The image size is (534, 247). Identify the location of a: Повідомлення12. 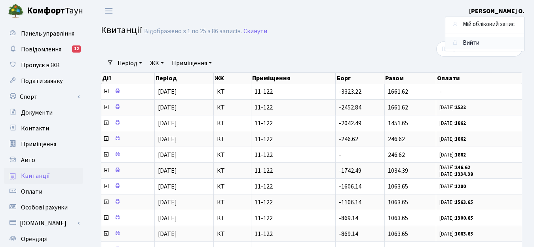
(44, 49).